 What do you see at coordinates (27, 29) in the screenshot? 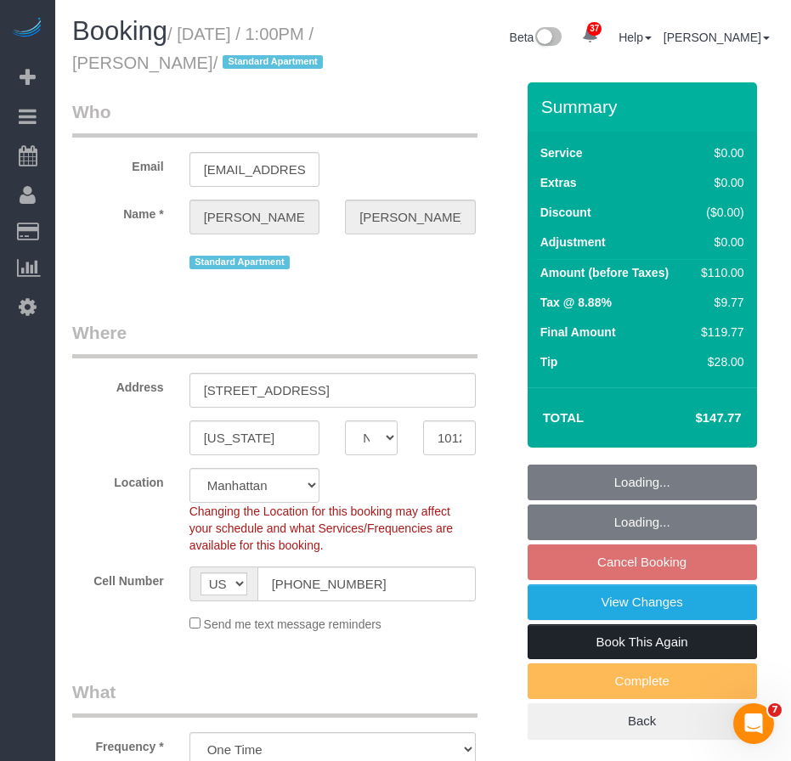
I see `img: Automaid Logo` at bounding box center [27, 29].